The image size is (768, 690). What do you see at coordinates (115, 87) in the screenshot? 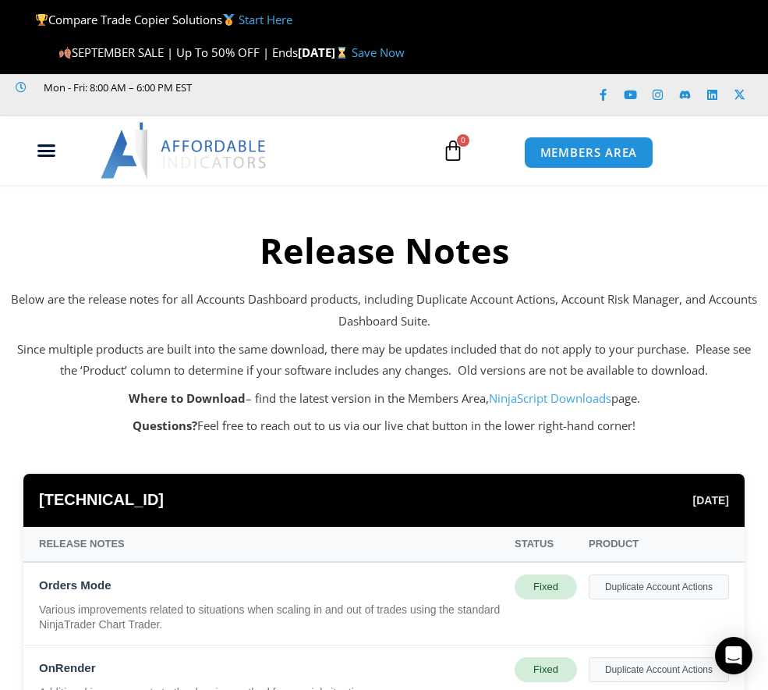
I see `span: Mon - Fri: 8:00 AM – 6:00 PM EST` at bounding box center [115, 87].